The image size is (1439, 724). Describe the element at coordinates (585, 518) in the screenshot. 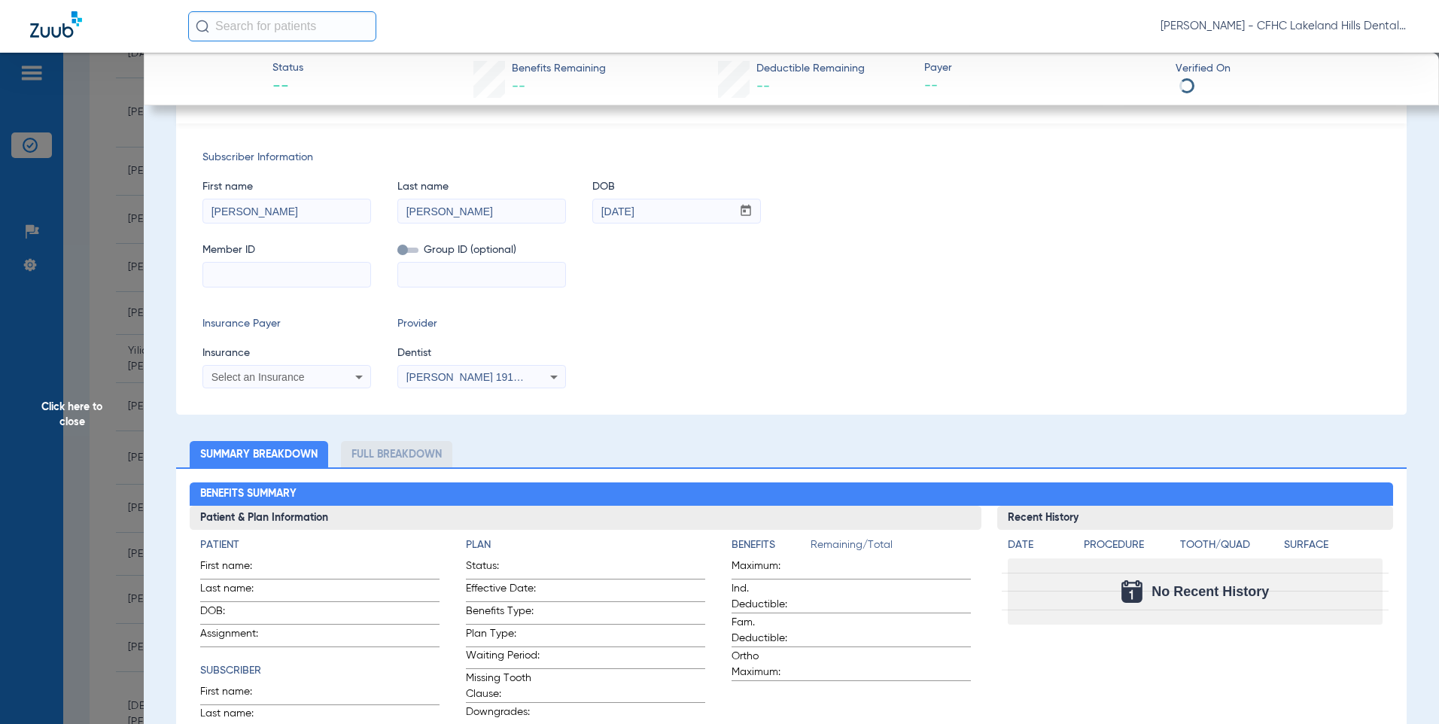

I see `h3: Patient & Plan Information` at that location.